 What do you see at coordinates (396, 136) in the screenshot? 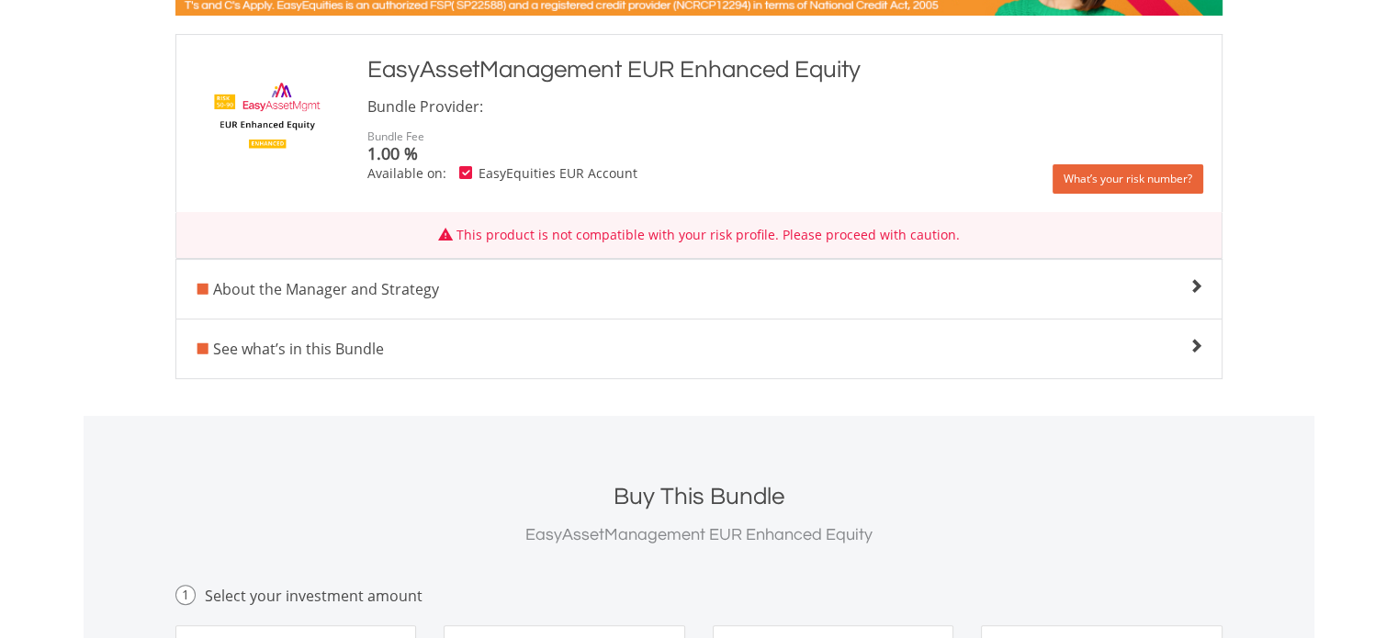
I see `span: Bundle Fee` at bounding box center [396, 136].